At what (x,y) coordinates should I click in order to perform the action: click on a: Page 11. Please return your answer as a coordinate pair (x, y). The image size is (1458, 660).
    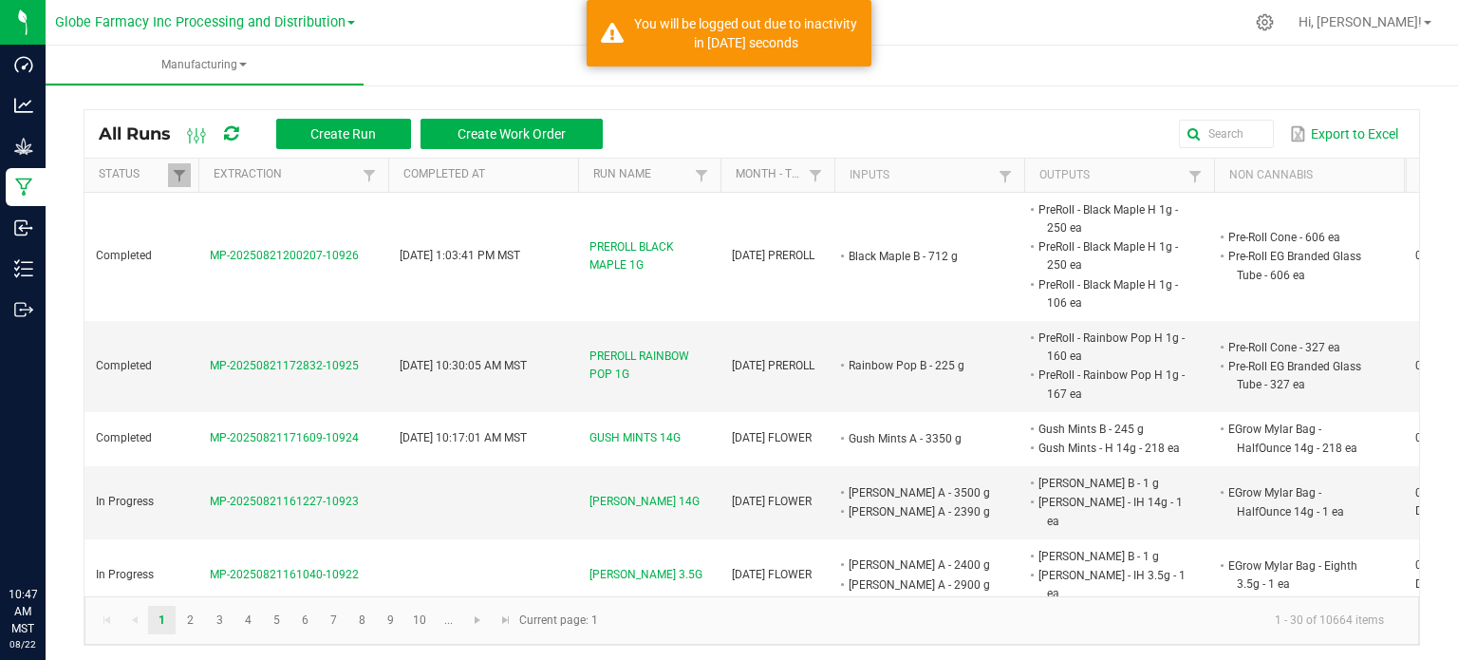
    Looking at the image, I should click on (448, 620).